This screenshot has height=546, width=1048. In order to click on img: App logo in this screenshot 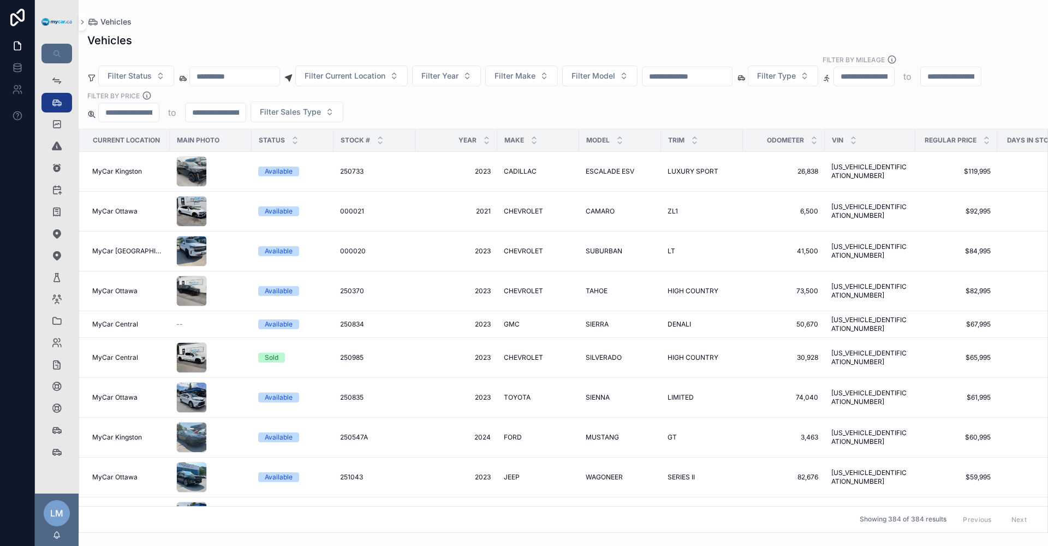, I will do `click(57, 22)`.